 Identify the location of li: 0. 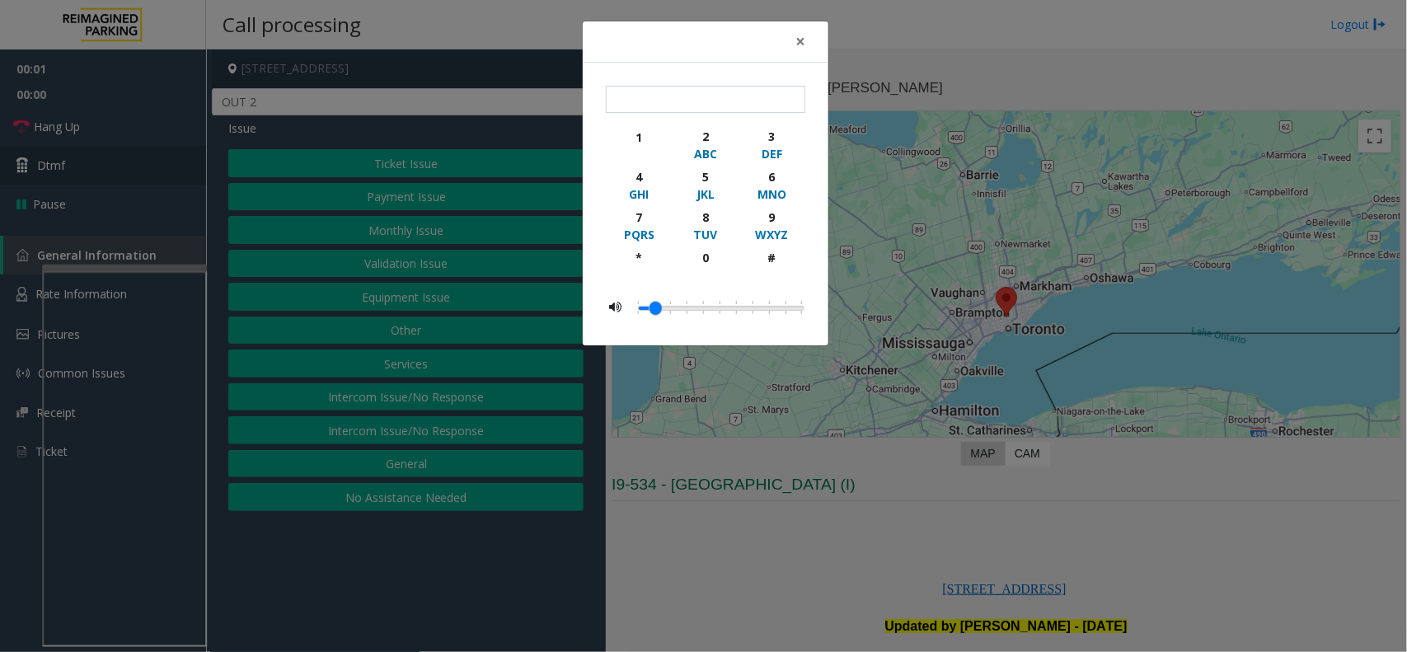
(642, 308).